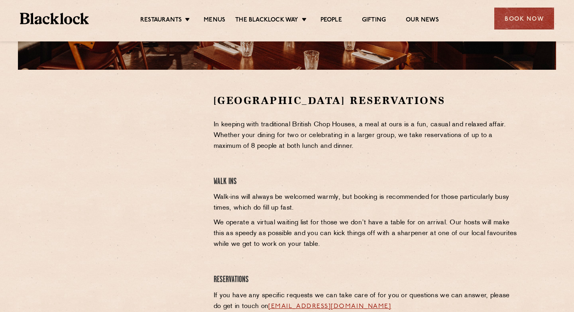 This screenshot has width=574, height=312. What do you see at coordinates (366, 182) in the screenshot?
I see `h4: Walk Ins` at bounding box center [366, 182].